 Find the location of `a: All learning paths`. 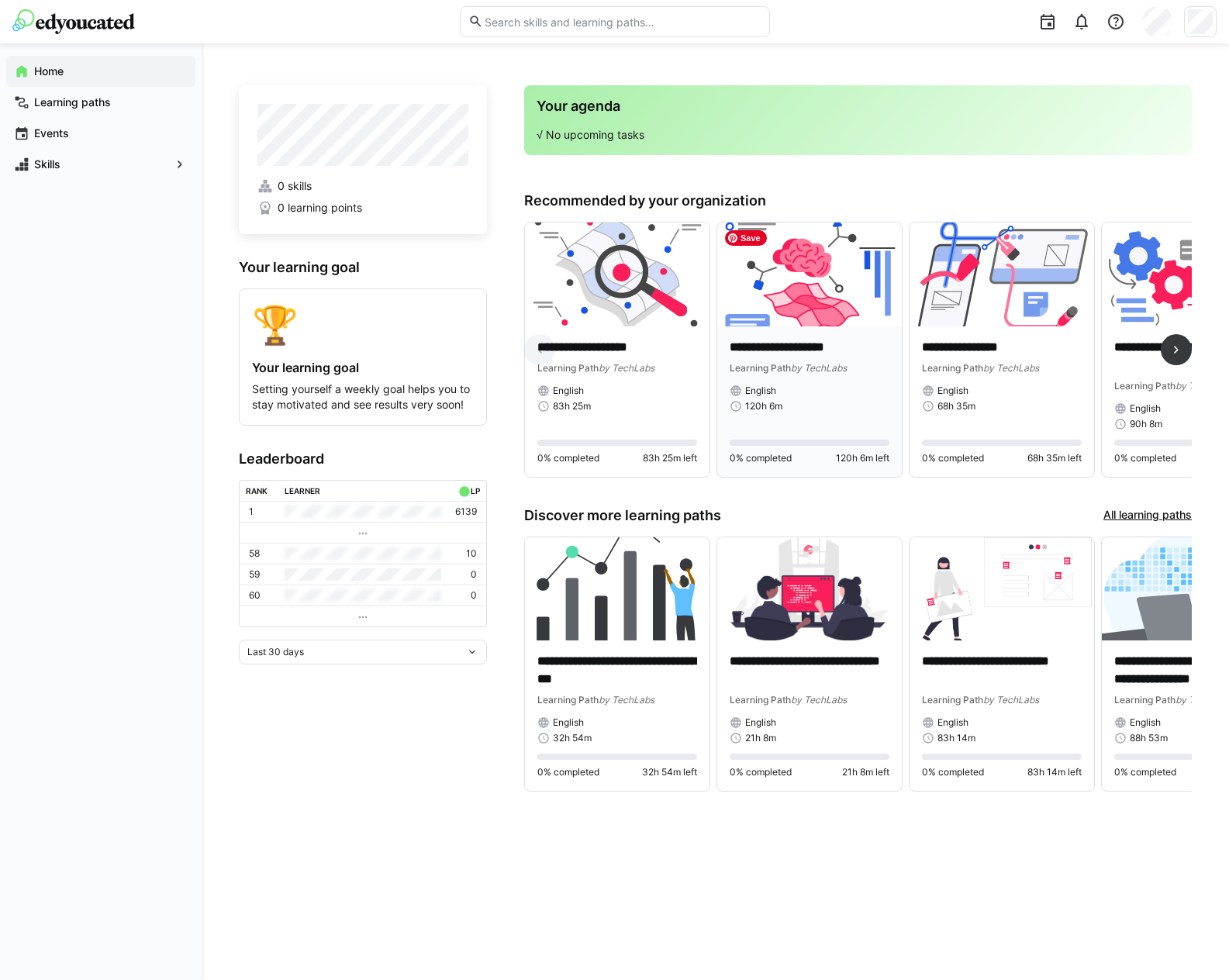

a: All learning paths is located at coordinates (1148, 516).